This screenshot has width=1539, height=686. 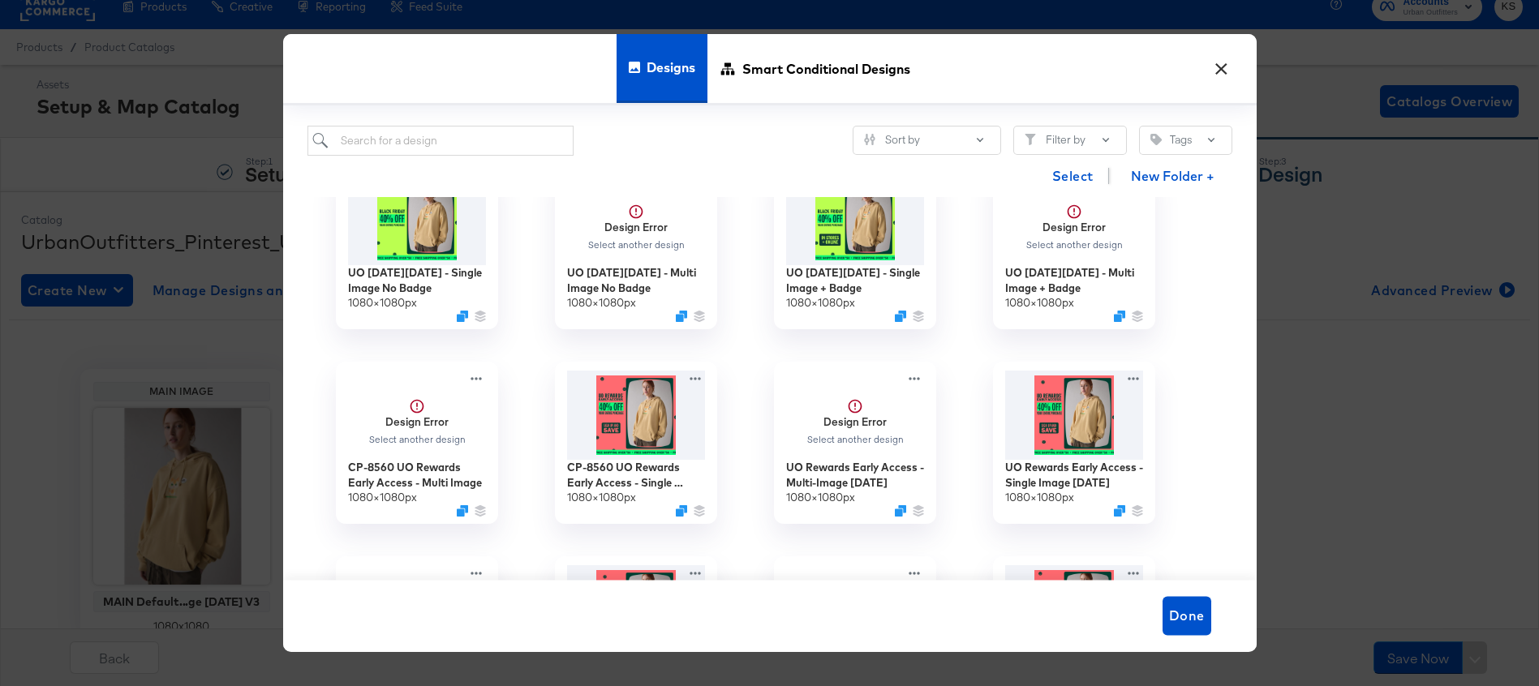 I want to click on input: Search for a design, so click(x=441, y=140).